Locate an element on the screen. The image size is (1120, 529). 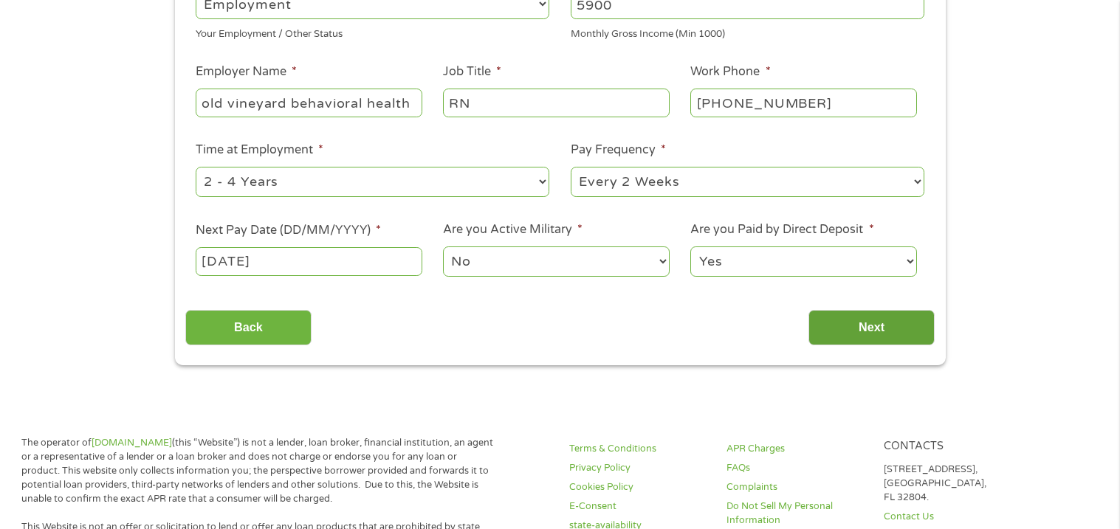
label: Time at Employment is located at coordinates (259, 150).